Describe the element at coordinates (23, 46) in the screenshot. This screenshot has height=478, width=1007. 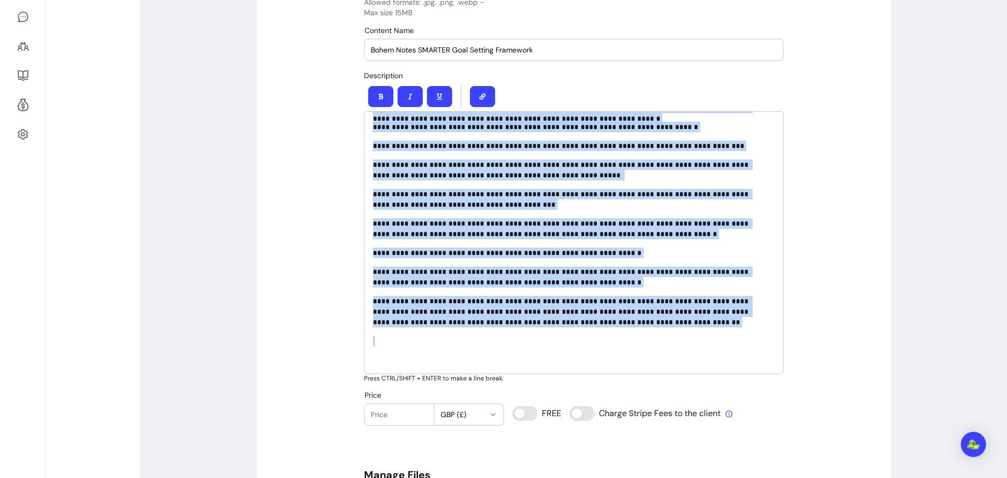
I see `a: Clients` at that location.